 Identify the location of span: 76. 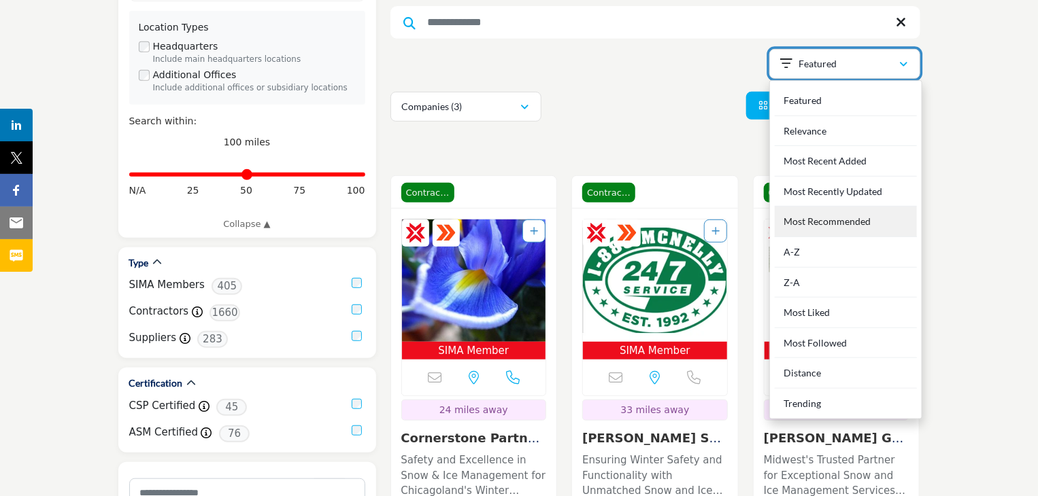
(234, 434).